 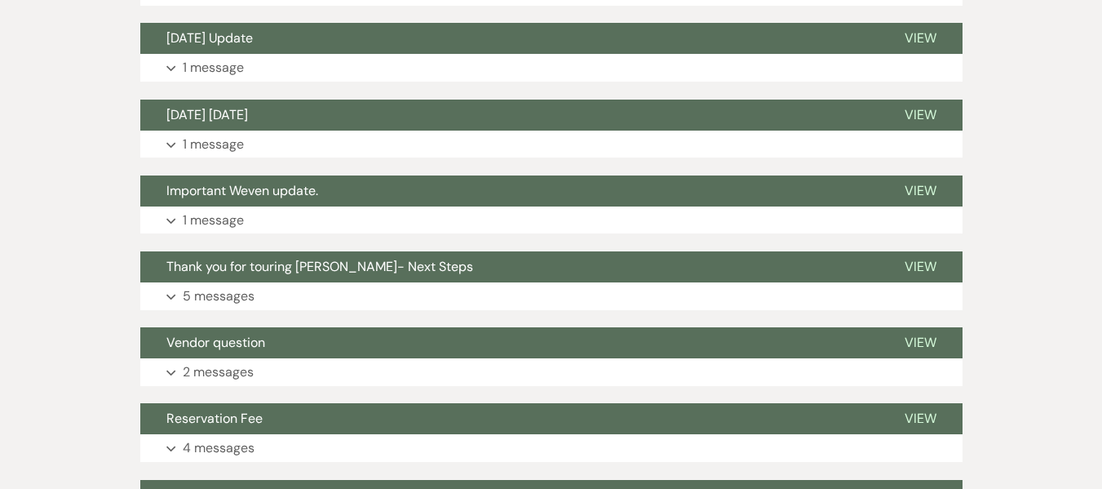 I want to click on span: Vendor question, so click(x=215, y=342).